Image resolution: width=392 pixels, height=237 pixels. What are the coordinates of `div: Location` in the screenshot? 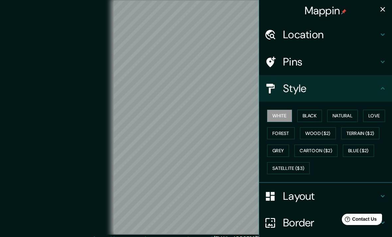 It's located at (326, 35).